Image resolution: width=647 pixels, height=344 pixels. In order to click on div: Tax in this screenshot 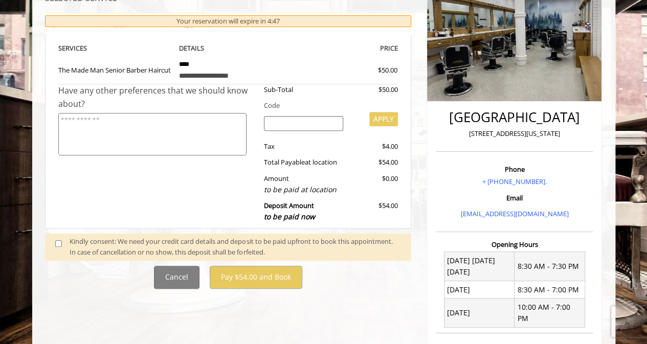, I will do `click(303, 146)`.